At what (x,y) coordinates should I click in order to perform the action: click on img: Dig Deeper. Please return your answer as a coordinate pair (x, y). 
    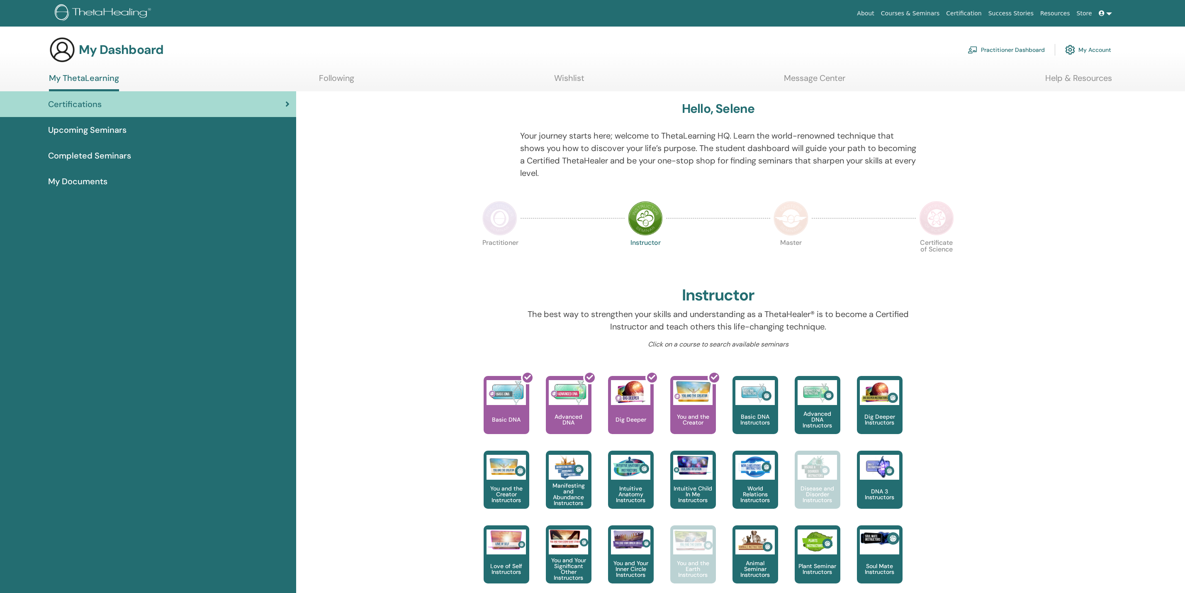
    Looking at the image, I should click on (631, 392).